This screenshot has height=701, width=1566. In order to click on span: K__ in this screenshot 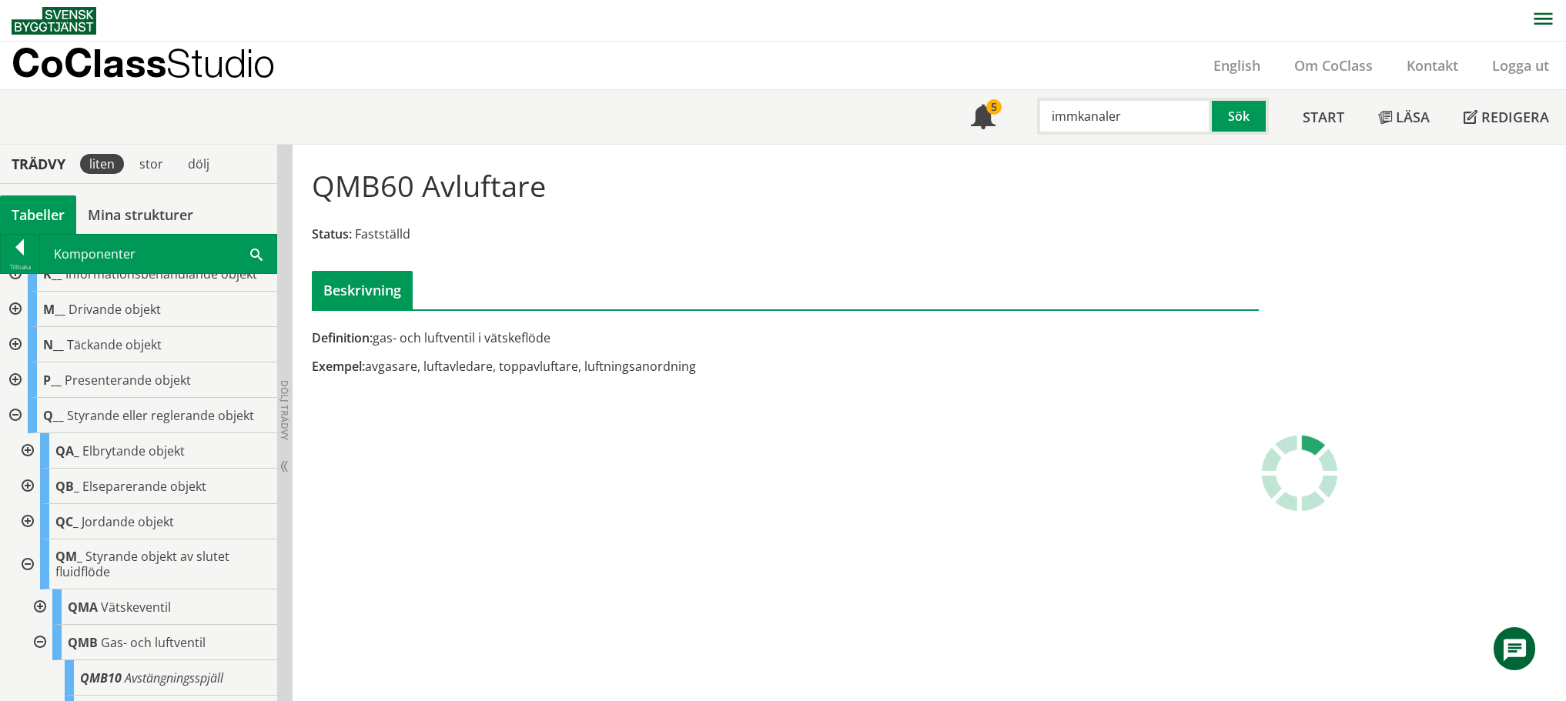, I will do `click(52, 274)`.